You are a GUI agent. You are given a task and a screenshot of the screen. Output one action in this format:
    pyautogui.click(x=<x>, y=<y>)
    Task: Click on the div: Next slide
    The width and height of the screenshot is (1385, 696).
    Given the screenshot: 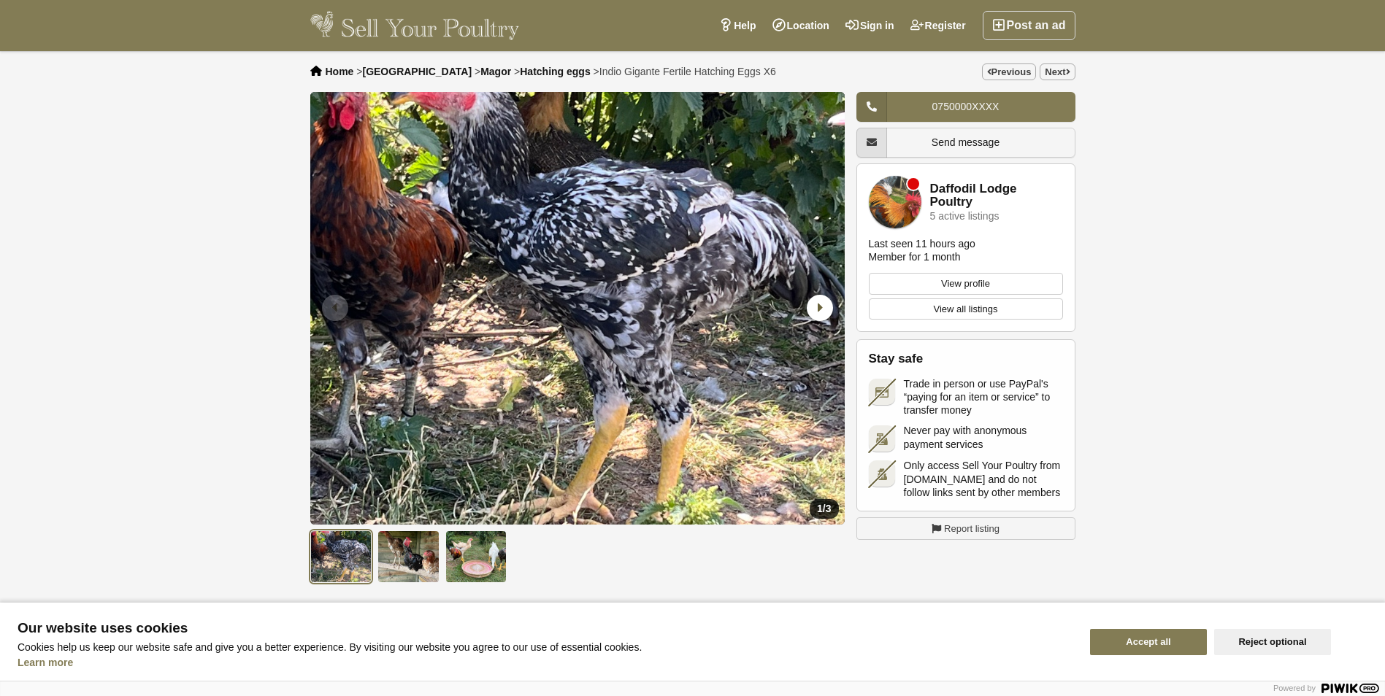 What is the action you would take?
    pyautogui.click(x=818, y=308)
    